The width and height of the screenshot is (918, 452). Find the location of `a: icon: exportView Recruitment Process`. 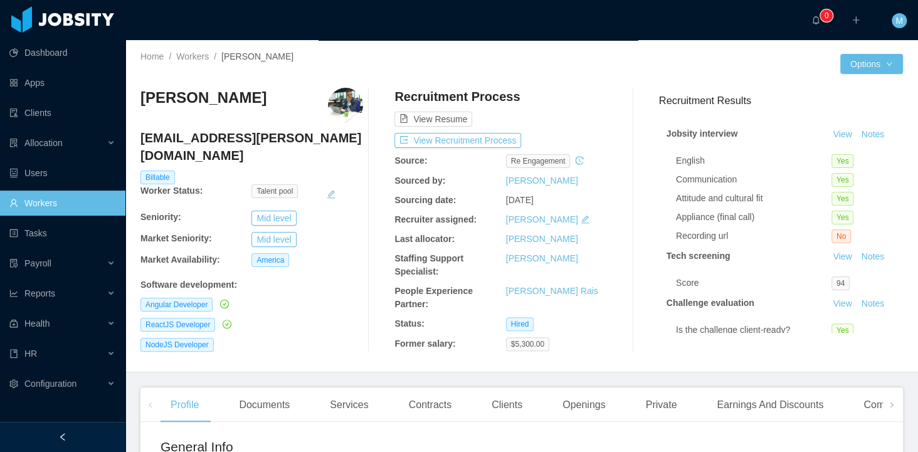

a: icon: exportView Recruitment Process is located at coordinates (458, 140).